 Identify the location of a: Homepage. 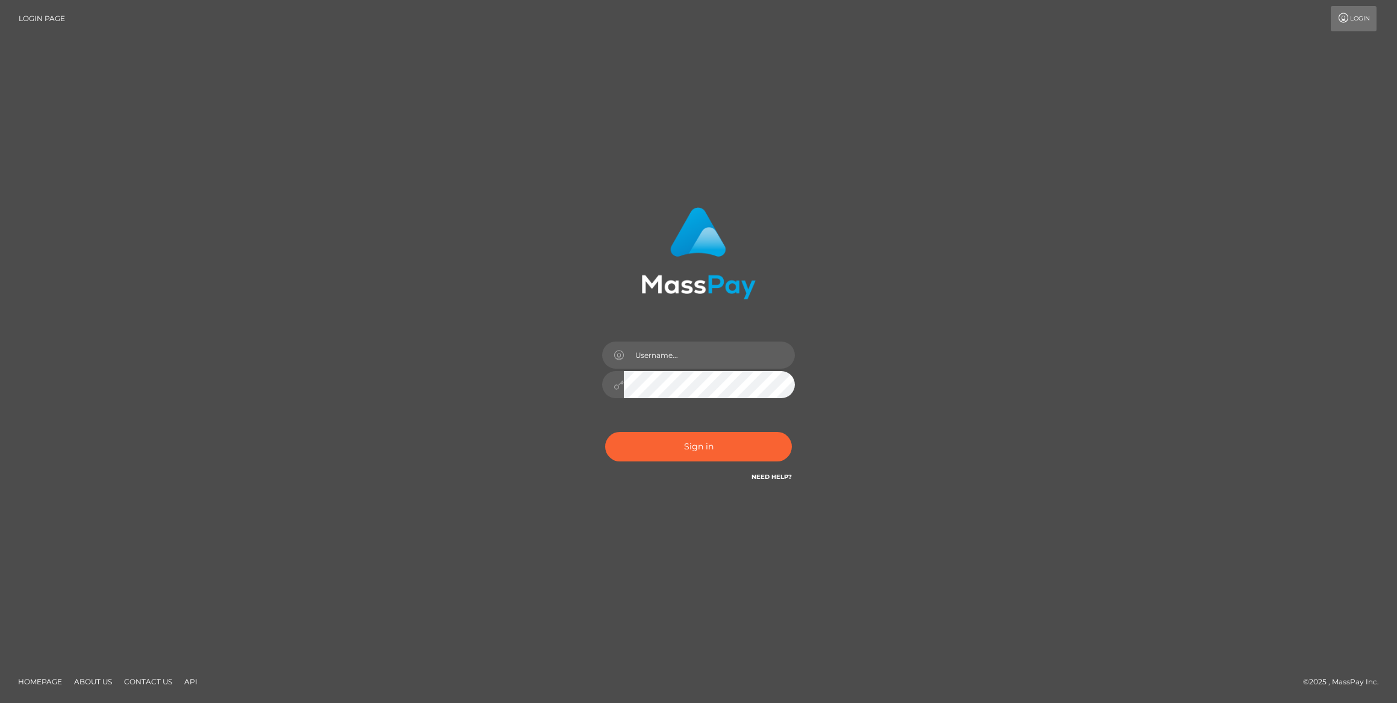
(40, 681).